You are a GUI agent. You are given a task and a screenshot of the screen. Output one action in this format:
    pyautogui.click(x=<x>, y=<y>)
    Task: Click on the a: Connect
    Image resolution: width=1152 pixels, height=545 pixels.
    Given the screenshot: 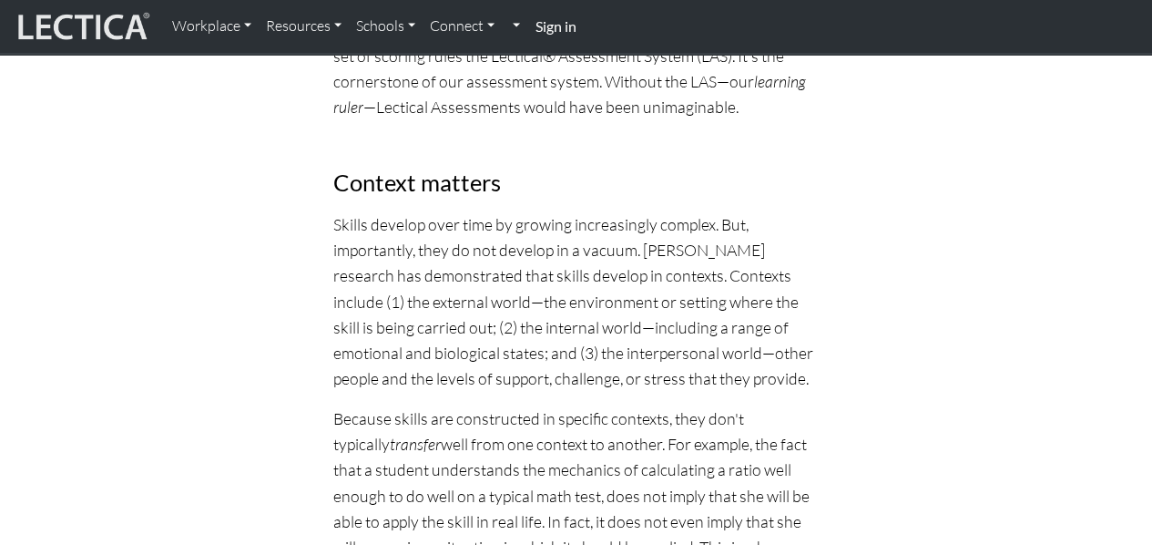 What is the action you would take?
    pyautogui.click(x=462, y=26)
    